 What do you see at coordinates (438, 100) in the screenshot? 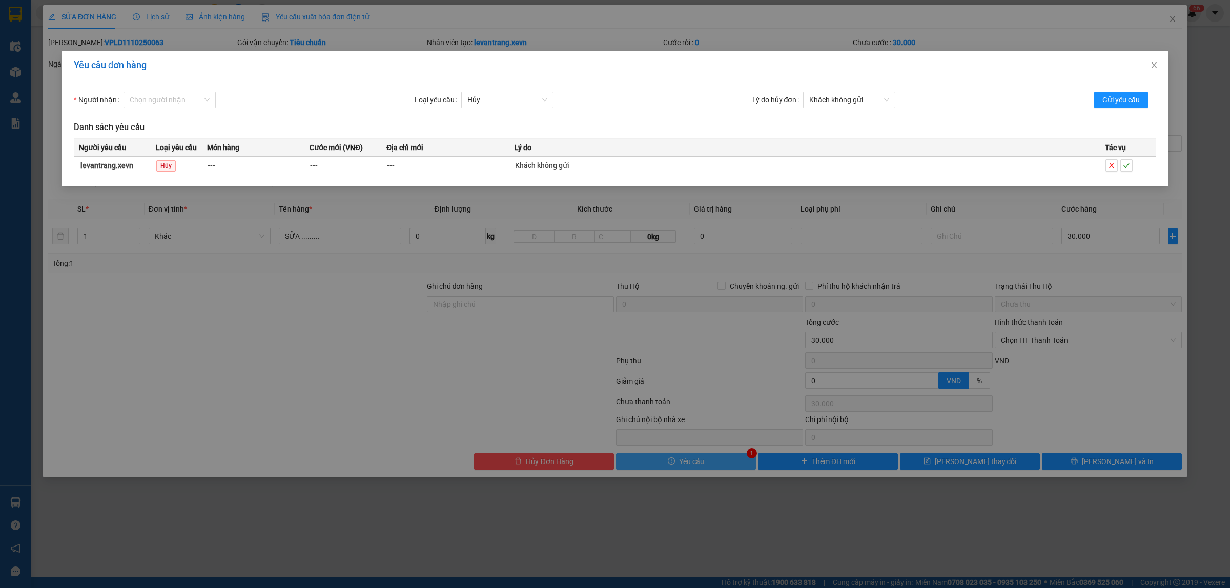
I see `label: Loại yêu cầu` at bounding box center [438, 100].